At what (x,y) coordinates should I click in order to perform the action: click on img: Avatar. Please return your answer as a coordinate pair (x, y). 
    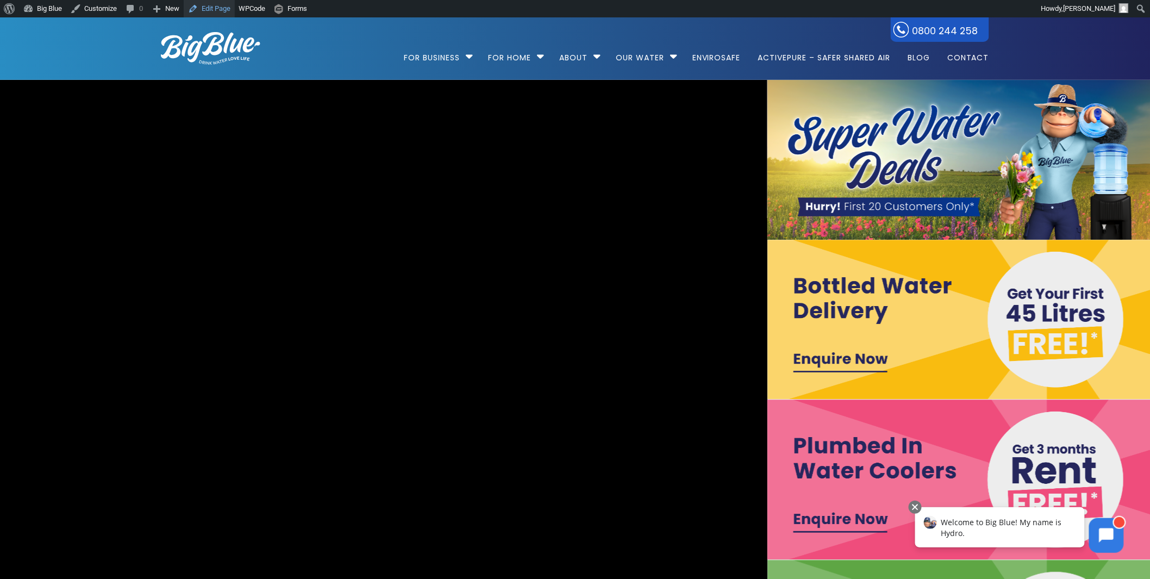
    Looking at the image, I should click on (27, 24).